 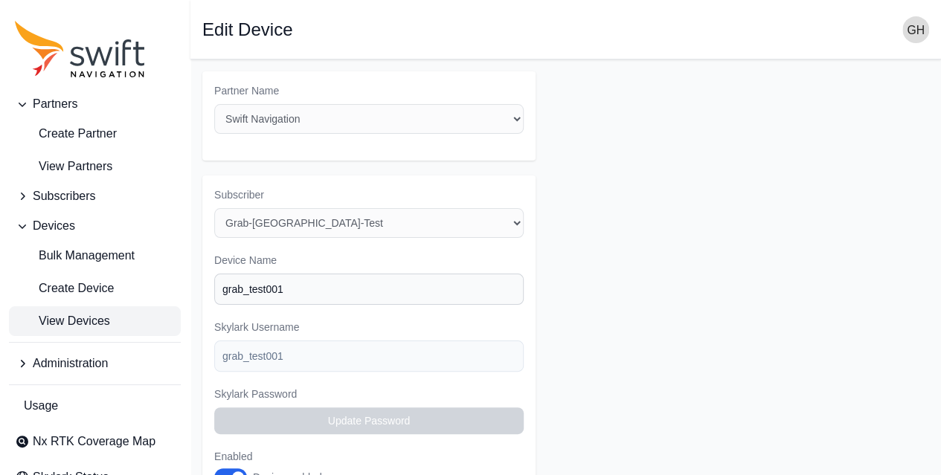 I want to click on select: Subscriber, so click(x=369, y=223).